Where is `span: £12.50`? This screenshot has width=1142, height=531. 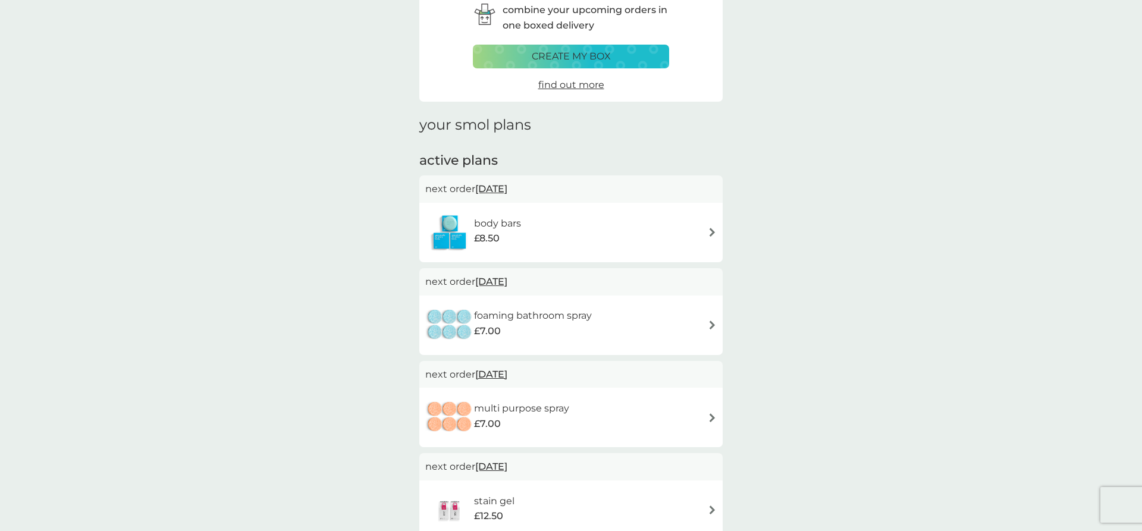
span: £12.50 is located at coordinates (488, 516).